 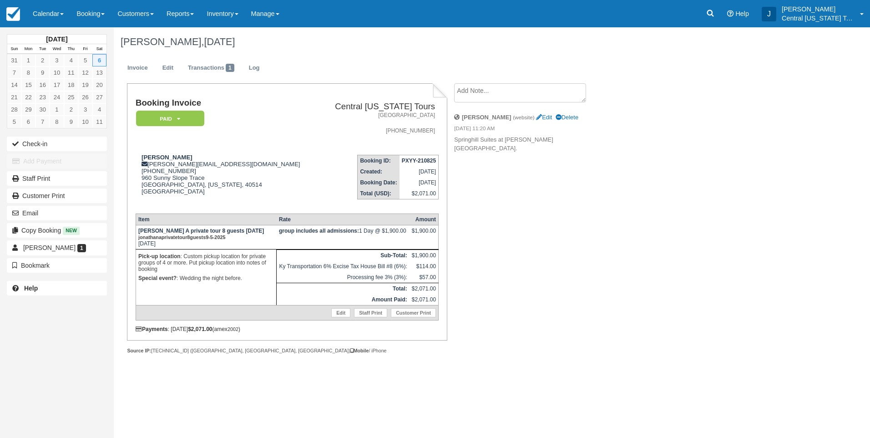 I want to click on th: Total (USD):, so click(x=378, y=193).